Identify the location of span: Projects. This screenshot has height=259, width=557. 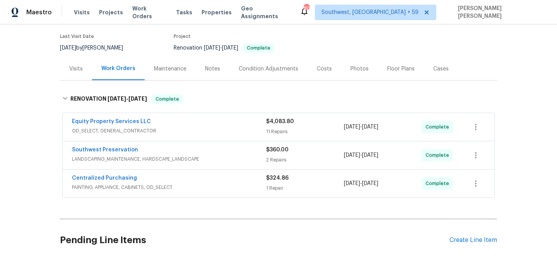
(111, 12).